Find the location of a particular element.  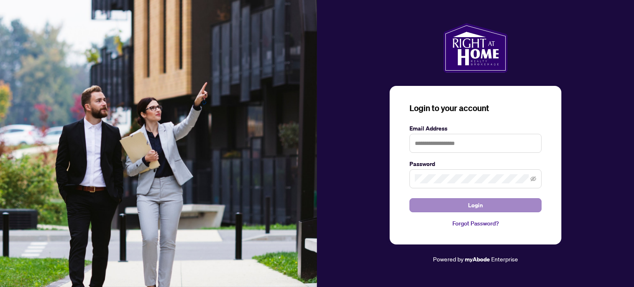

span: Login is located at coordinates (476, 205).